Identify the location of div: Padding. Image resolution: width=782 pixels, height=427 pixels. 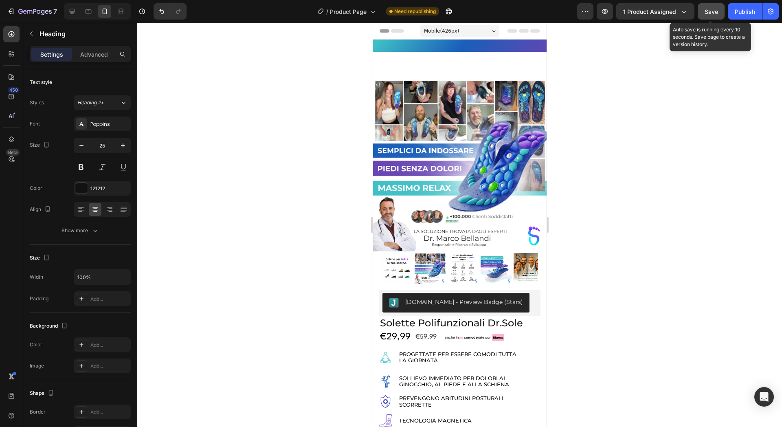
(39, 299).